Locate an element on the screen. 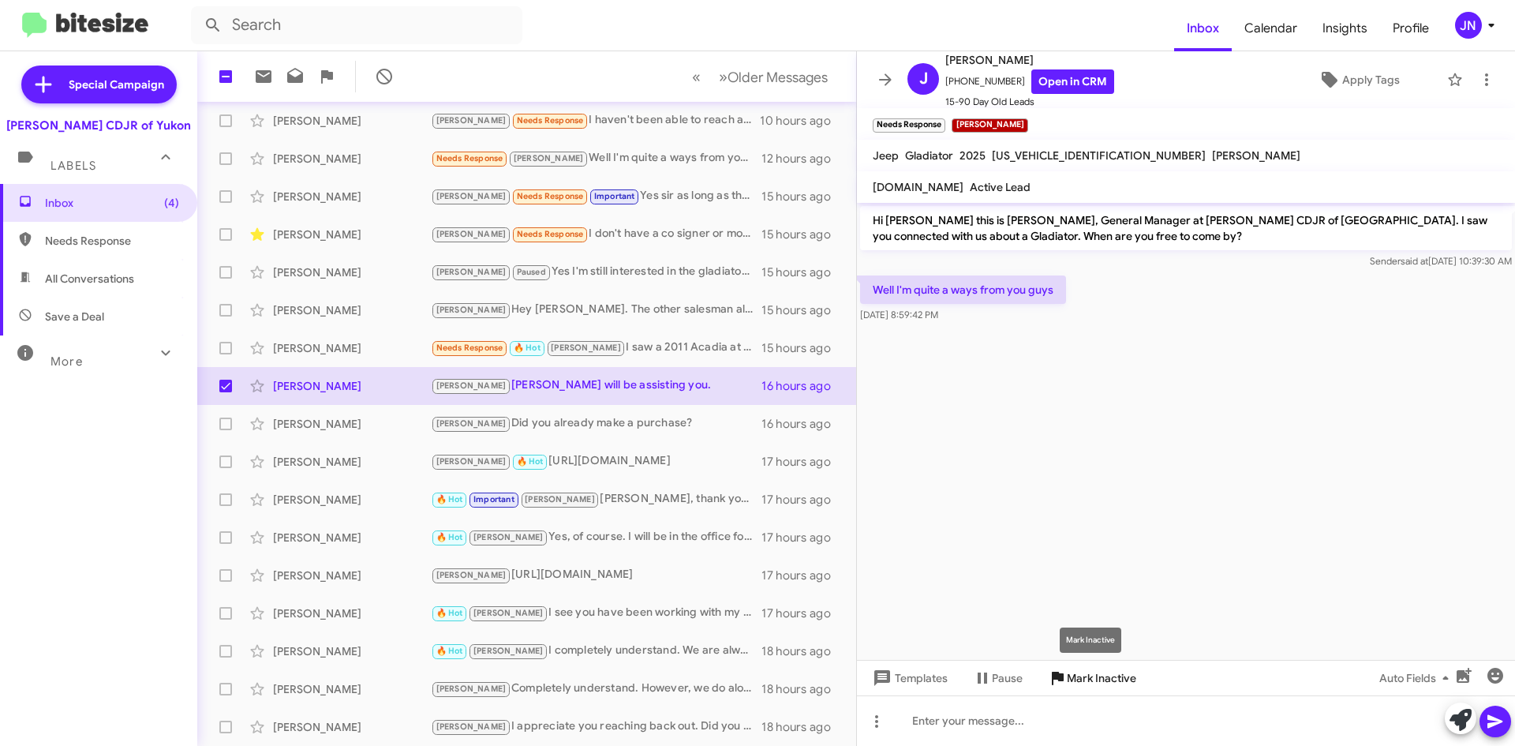 The image size is (1515, 746). span: Important is located at coordinates (494, 499).